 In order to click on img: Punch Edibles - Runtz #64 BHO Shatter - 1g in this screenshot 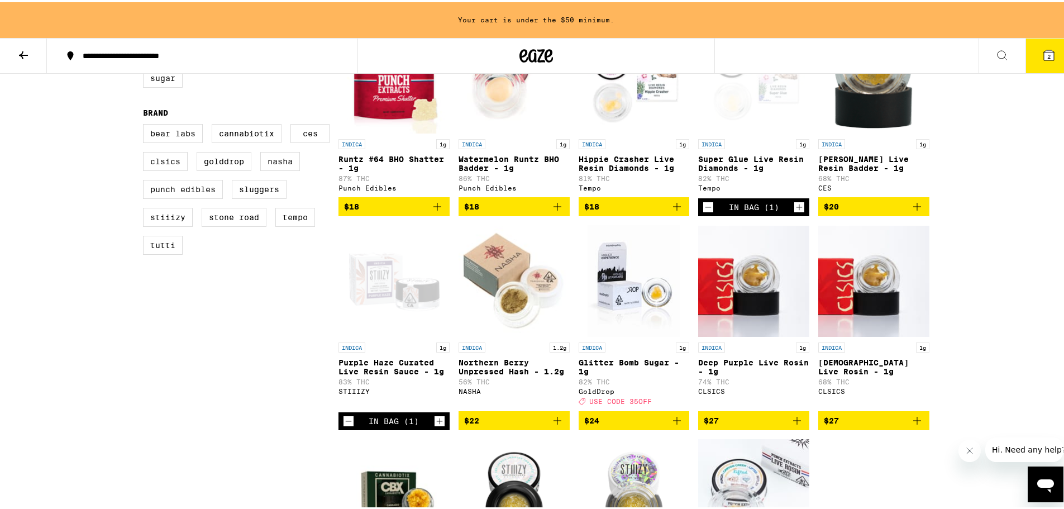, I will do `click(394, 75)`.